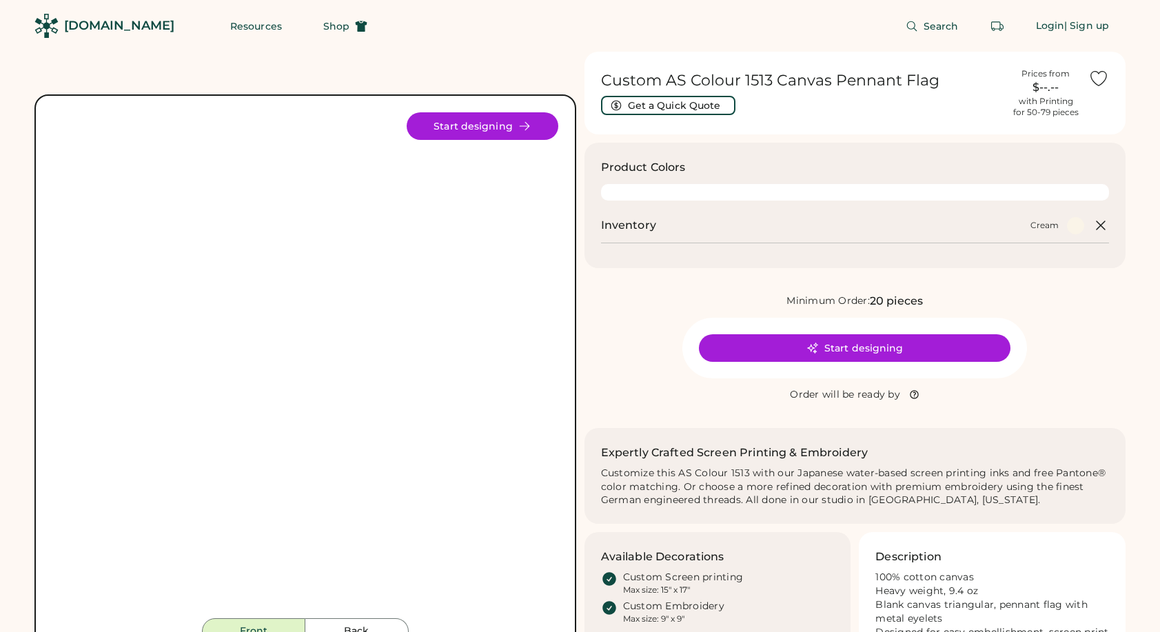 This screenshot has width=1160, height=632. I want to click on div: Order will be ready by, so click(845, 395).